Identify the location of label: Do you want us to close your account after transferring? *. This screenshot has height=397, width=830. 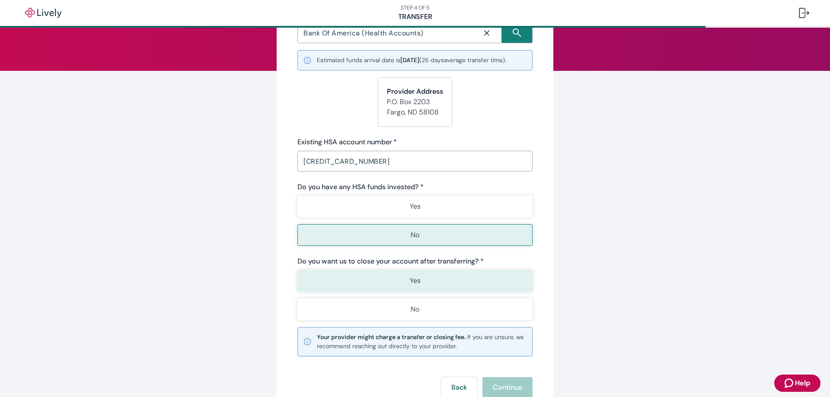
(391, 262).